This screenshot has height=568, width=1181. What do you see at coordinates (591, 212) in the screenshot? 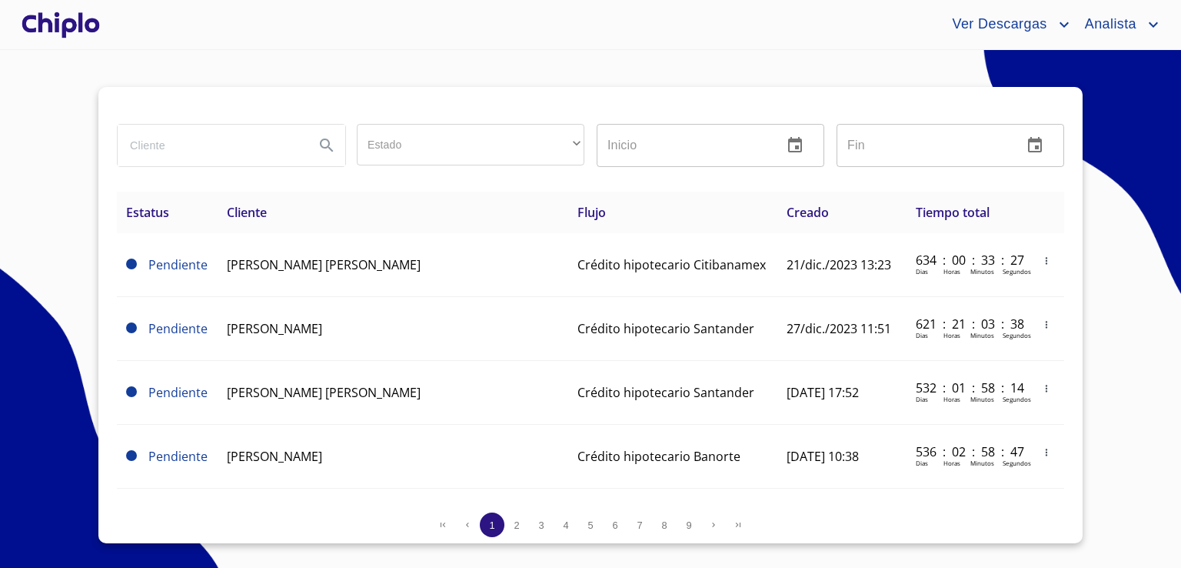
I see `span: Flujo` at bounding box center [591, 212].